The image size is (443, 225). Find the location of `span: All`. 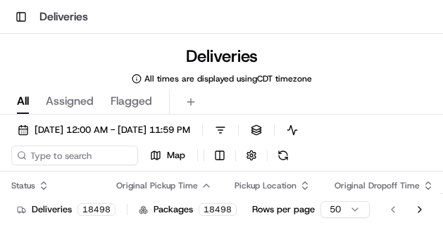

span: All is located at coordinates (23, 101).